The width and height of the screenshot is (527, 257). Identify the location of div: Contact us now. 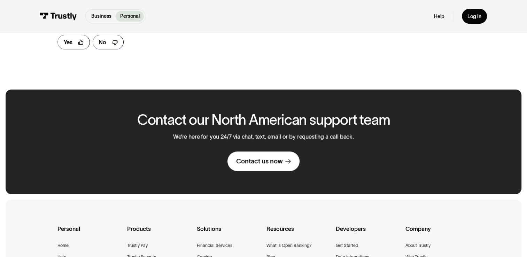
(259, 161).